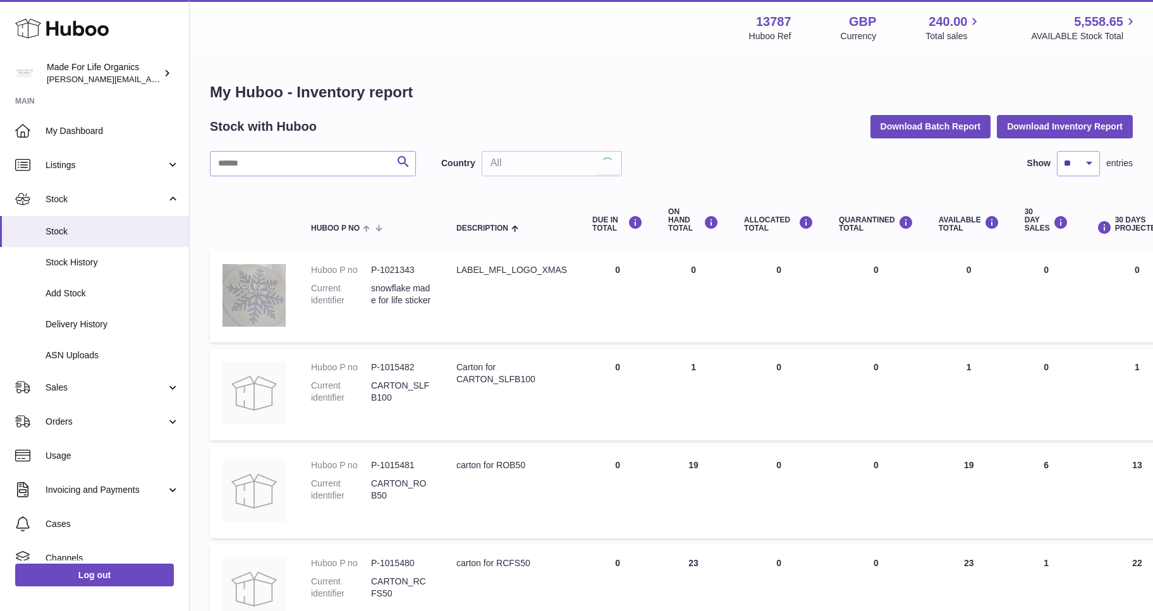  What do you see at coordinates (112, 324) in the screenshot?
I see `span: Delivery History` at bounding box center [112, 324].